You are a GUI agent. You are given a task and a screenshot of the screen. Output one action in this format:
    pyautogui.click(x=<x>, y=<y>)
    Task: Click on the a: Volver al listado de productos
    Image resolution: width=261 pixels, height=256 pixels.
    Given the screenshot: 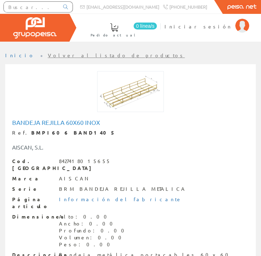 What is the action you would take?
    pyautogui.click(x=116, y=55)
    